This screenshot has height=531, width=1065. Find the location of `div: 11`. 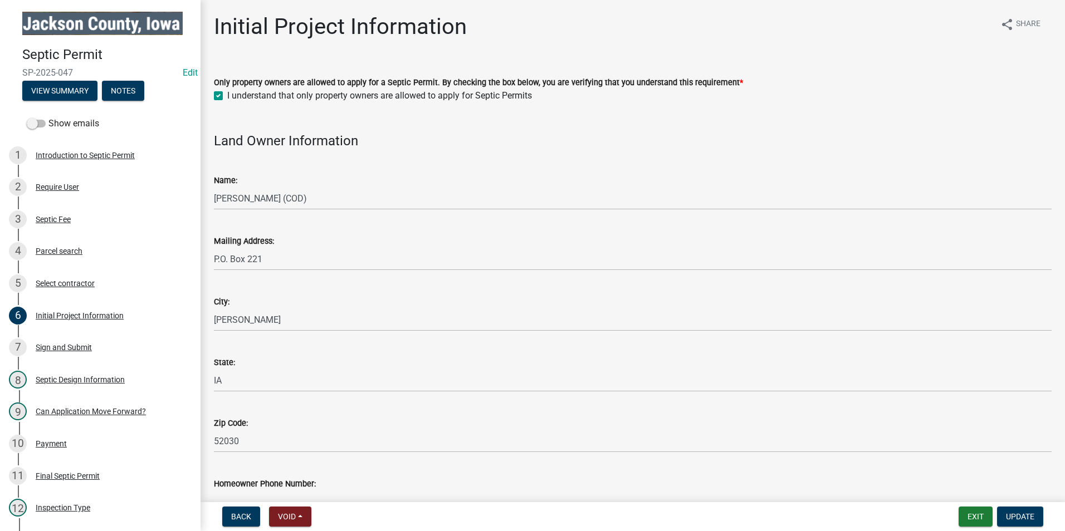

div: 11 is located at coordinates (18, 476).